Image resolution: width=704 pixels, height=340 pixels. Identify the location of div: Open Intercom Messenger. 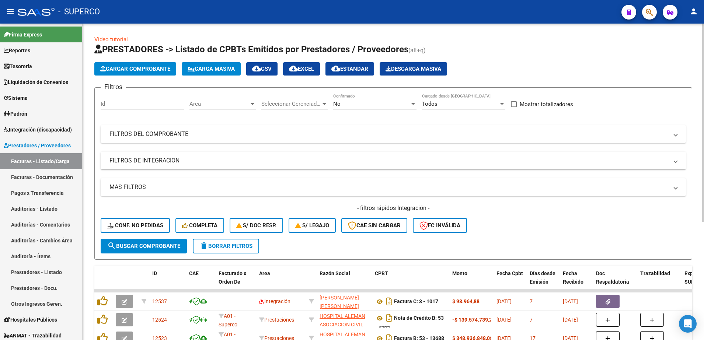
(688, 324).